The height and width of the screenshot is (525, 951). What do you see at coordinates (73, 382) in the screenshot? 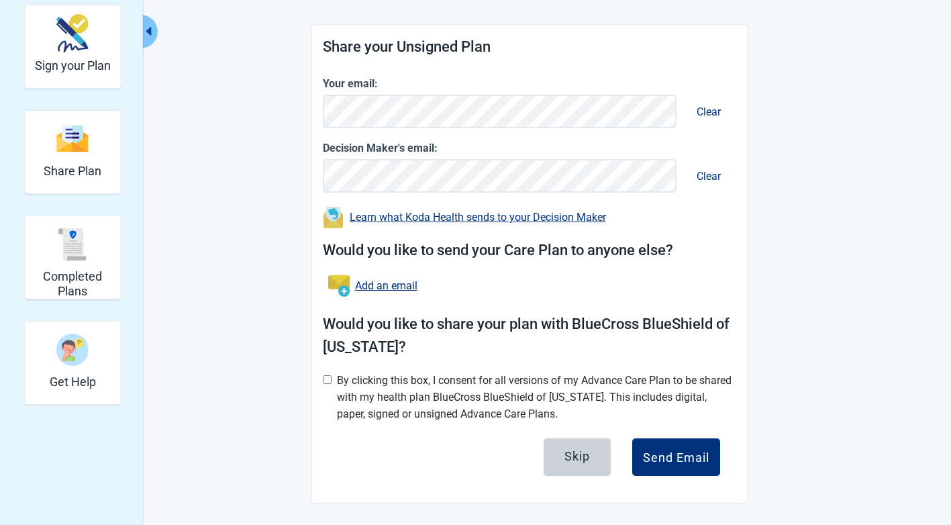
I see `h2: Get Help` at bounding box center [73, 382].